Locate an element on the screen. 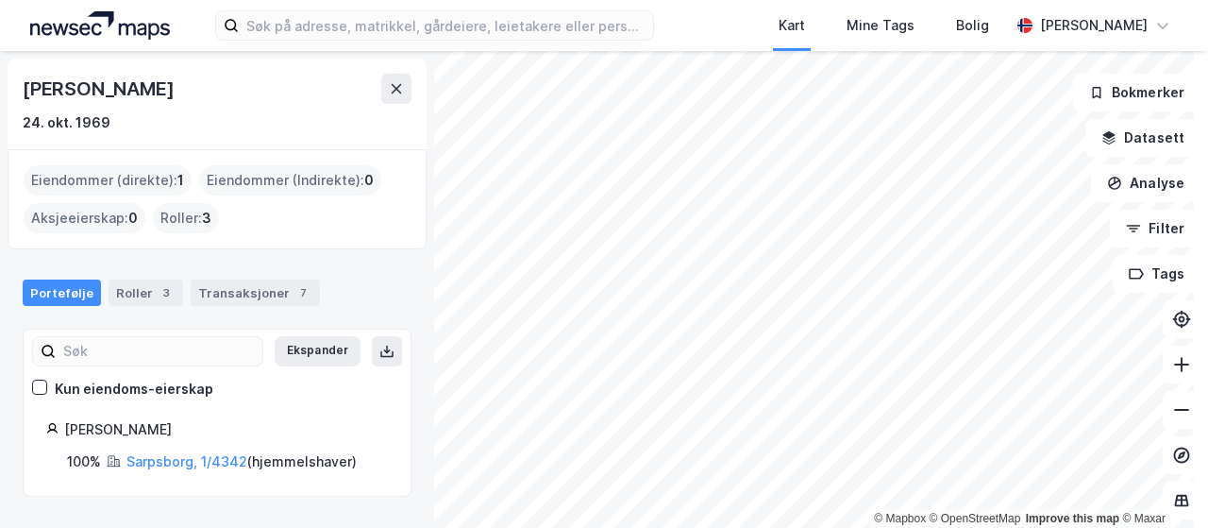 This screenshot has width=1208, height=528. a: Improve this map is located at coordinates (1072, 518).